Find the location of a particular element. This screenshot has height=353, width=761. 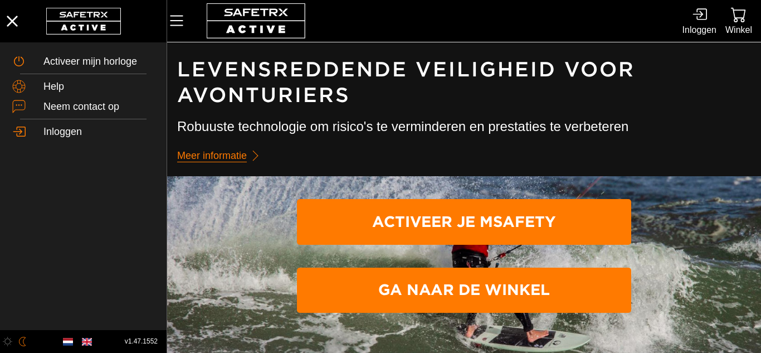

button: v1.47.1552 is located at coordinates (141, 341).